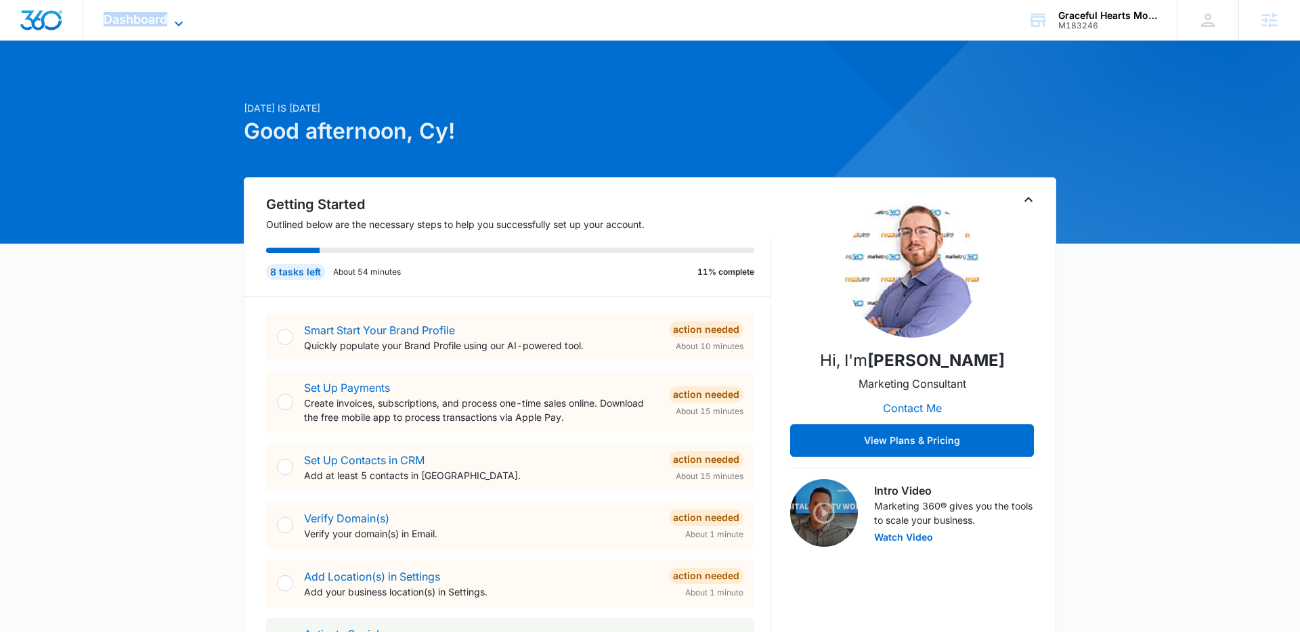  What do you see at coordinates (912, 384) in the screenshot?
I see `p: Marketing Consultant` at bounding box center [912, 384].